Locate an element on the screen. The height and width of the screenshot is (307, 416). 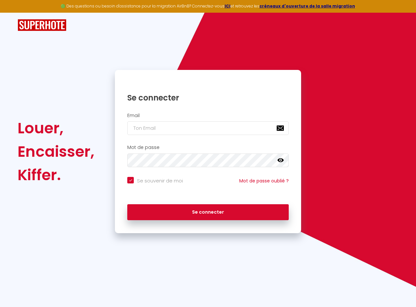
h2: Mot de passe is located at coordinates (208, 147).